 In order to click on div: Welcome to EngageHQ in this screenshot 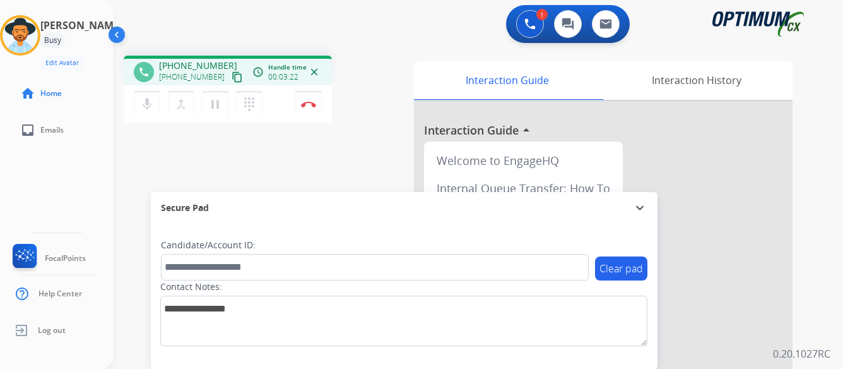, I will do `click(523, 160)`.